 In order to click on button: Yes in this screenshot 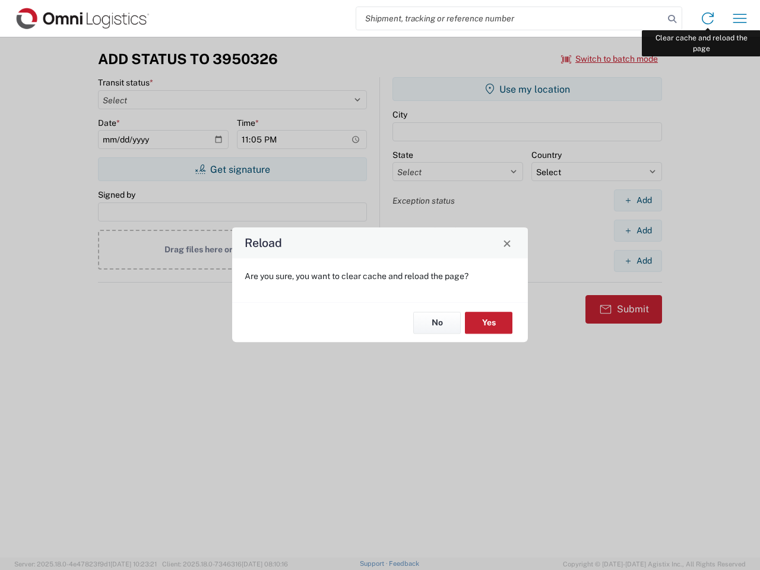, I will do `click(489, 322)`.